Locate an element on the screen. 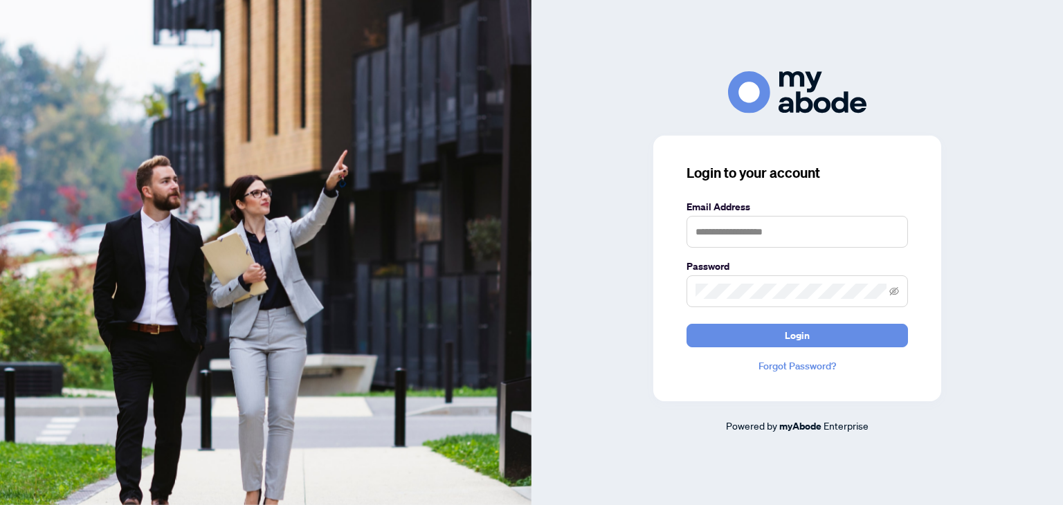 This screenshot has width=1063, height=505. label: Email Address is located at coordinates (797, 207).